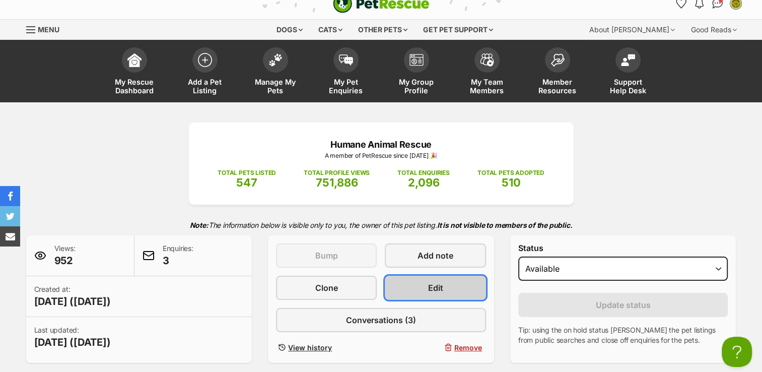 This screenshot has width=762, height=372. I want to click on span: 3, so click(178, 260).